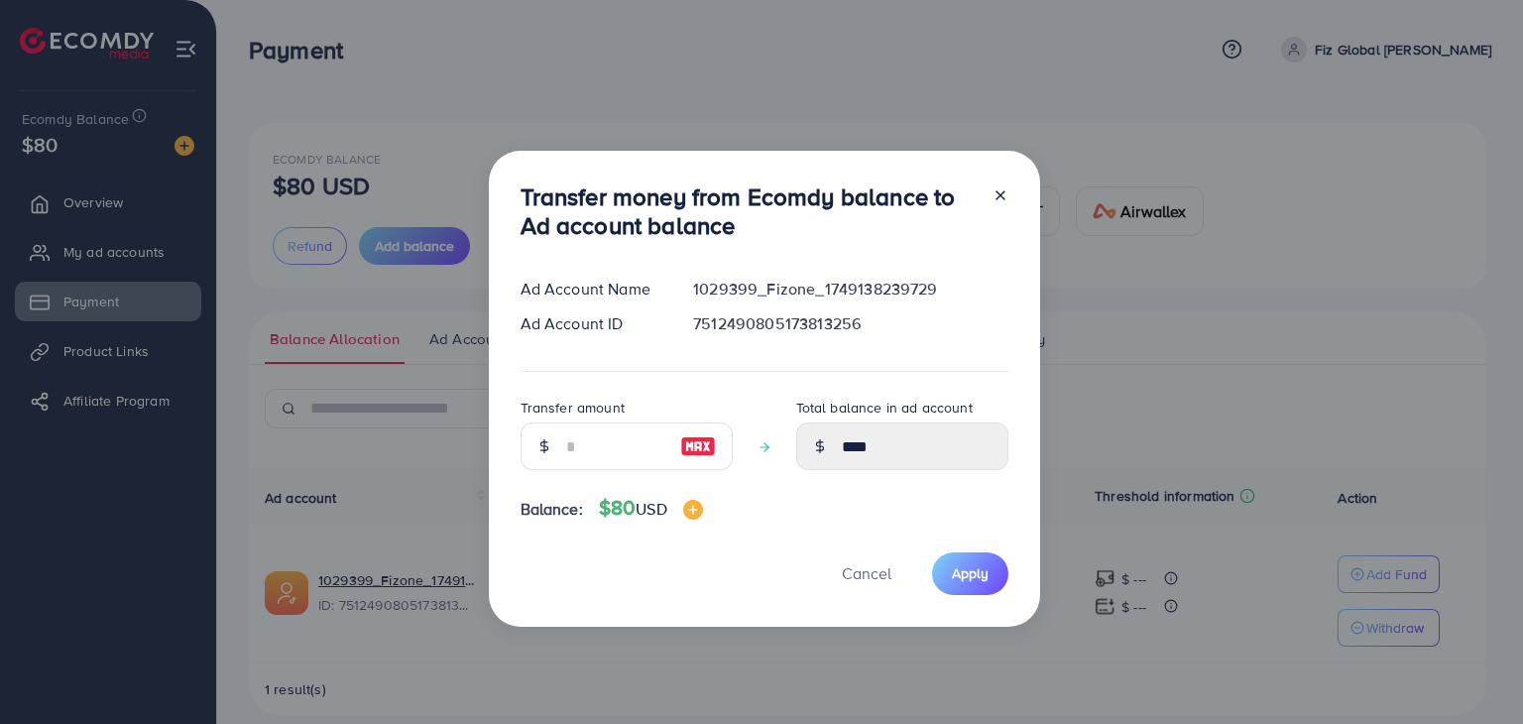  I want to click on span: Cancel, so click(867, 573).